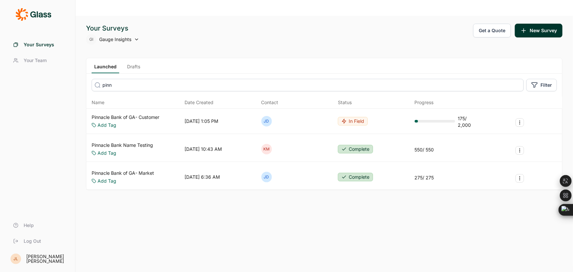 The height and width of the screenshot is (272, 573). What do you see at coordinates (105, 68) in the screenshot?
I see `a: Launched` at bounding box center [105, 68].